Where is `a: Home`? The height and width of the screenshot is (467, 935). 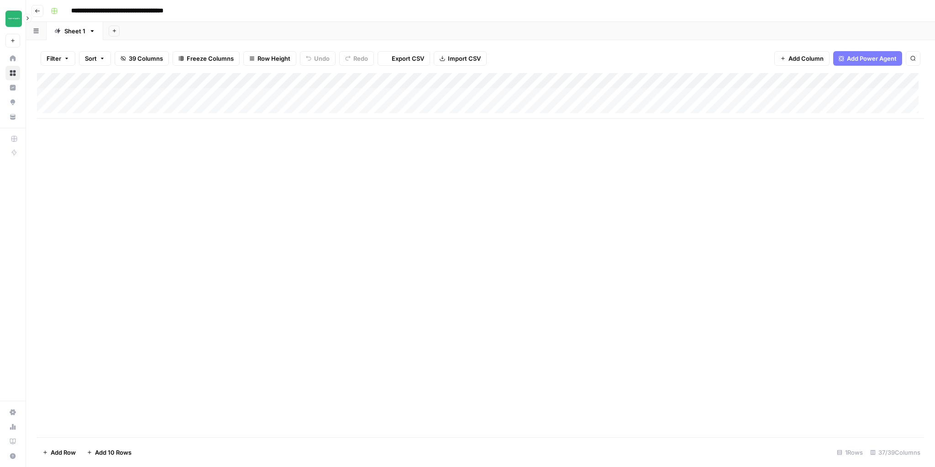
a: Home is located at coordinates (13, 58).